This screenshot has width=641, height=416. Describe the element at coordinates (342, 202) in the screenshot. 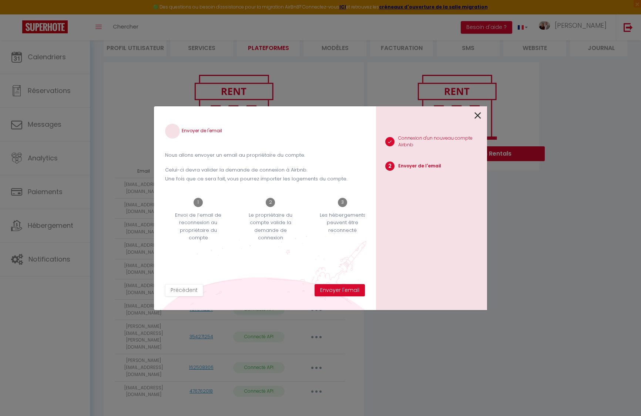

I see `span: 3` at that location.